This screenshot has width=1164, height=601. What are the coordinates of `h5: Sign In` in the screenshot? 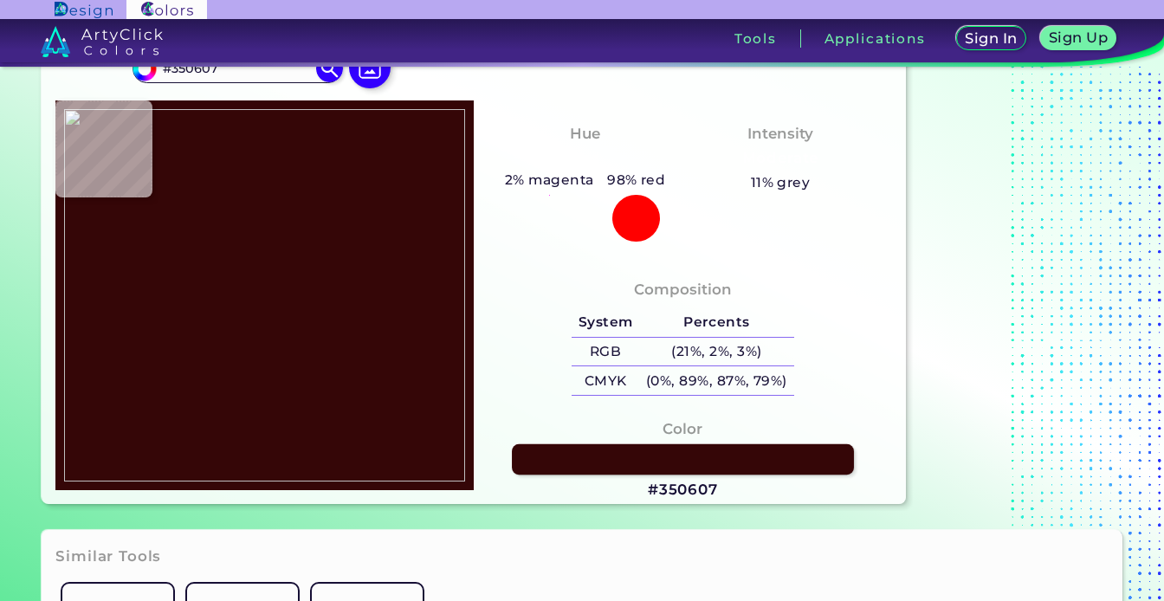 It's located at (991, 38).